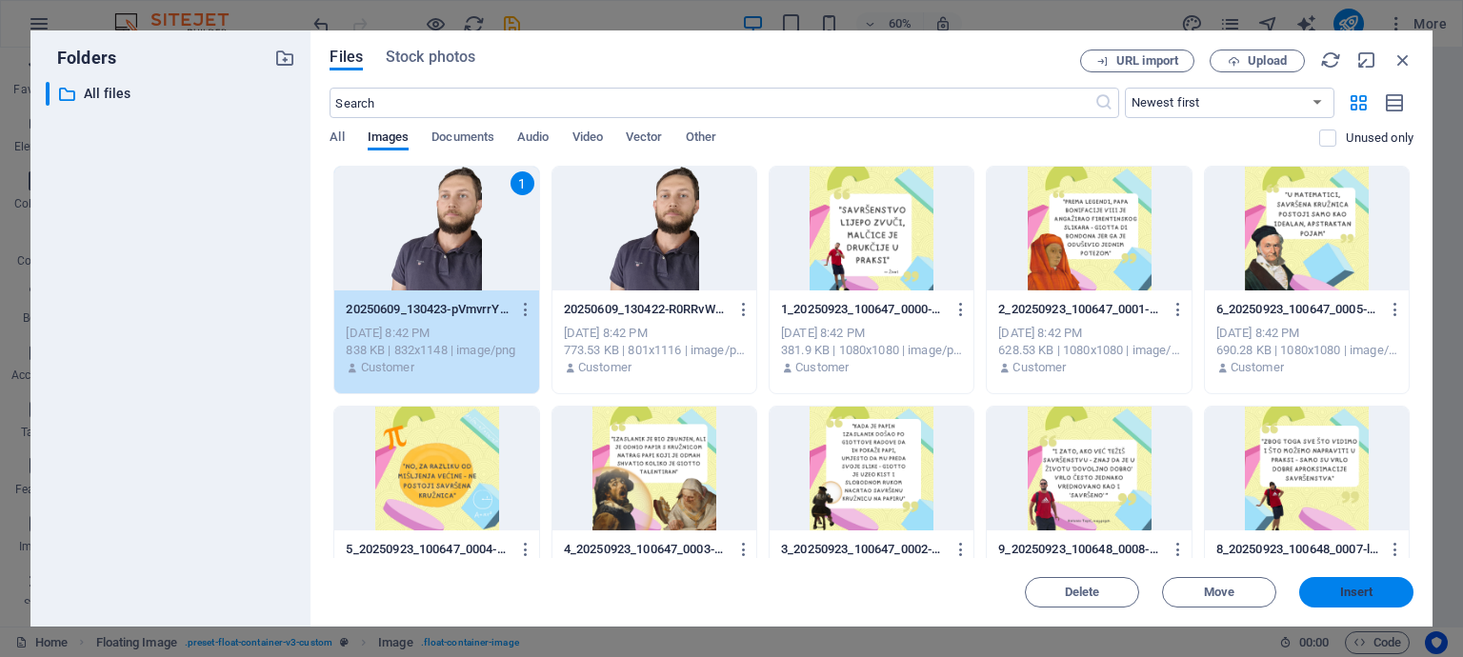 The image size is (1463, 657). I want to click on div: 838 KB | 832x1148 | image/png, so click(436, 351).